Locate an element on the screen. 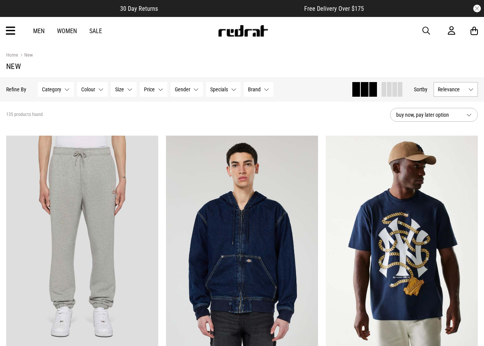 The height and width of the screenshot is (346, 484). span: Category is located at coordinates (52, 89).